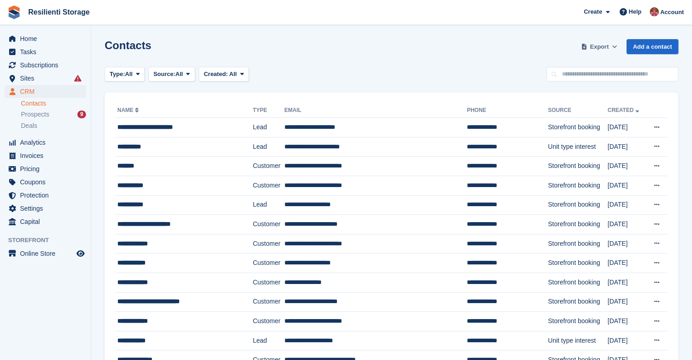 The image size is (692, 360). What do you see at coordinates (624, 110) in the screenshot?
I see `a: Created` at bounding box center [624, 110].